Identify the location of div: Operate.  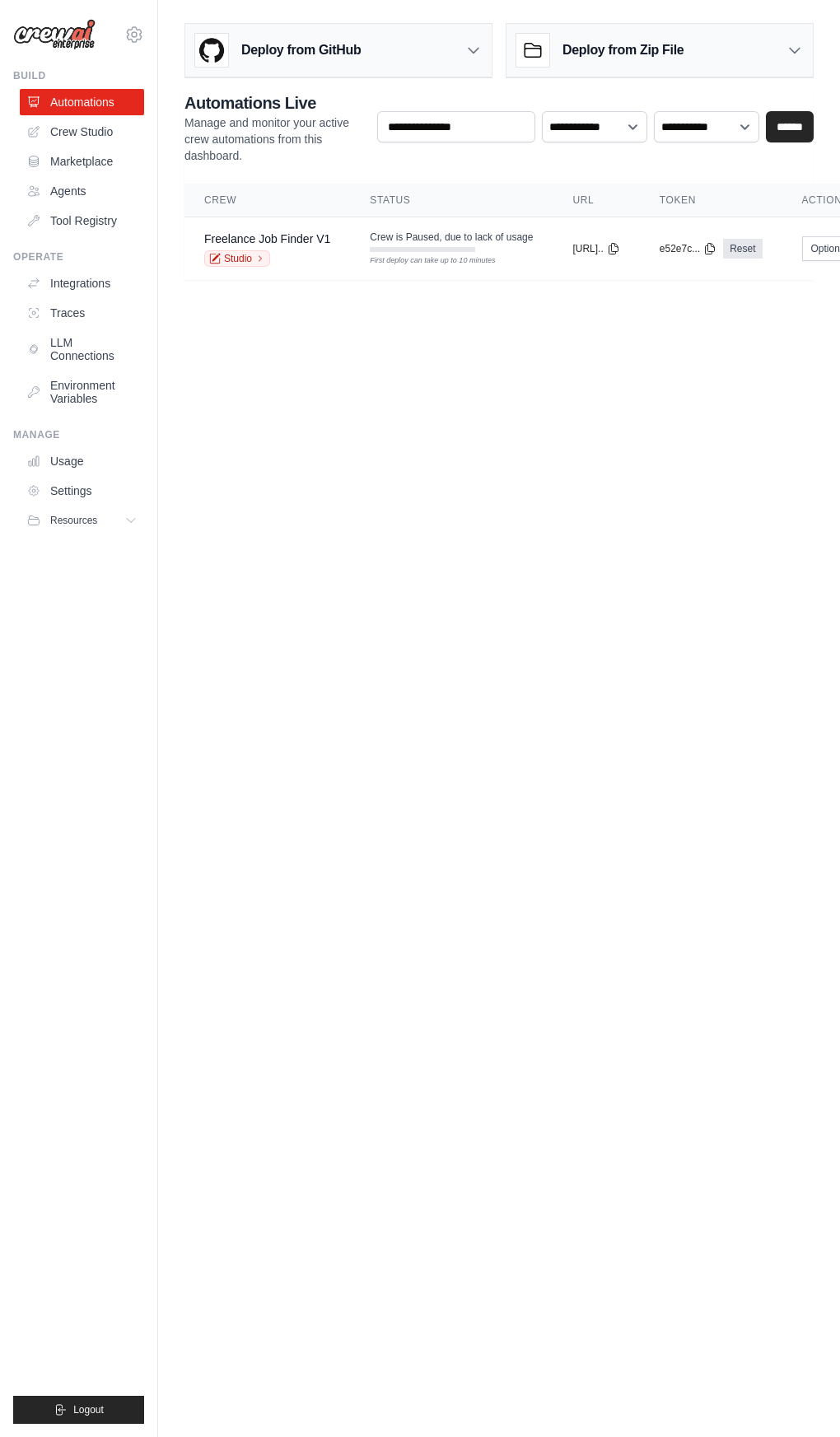
(78, 257).